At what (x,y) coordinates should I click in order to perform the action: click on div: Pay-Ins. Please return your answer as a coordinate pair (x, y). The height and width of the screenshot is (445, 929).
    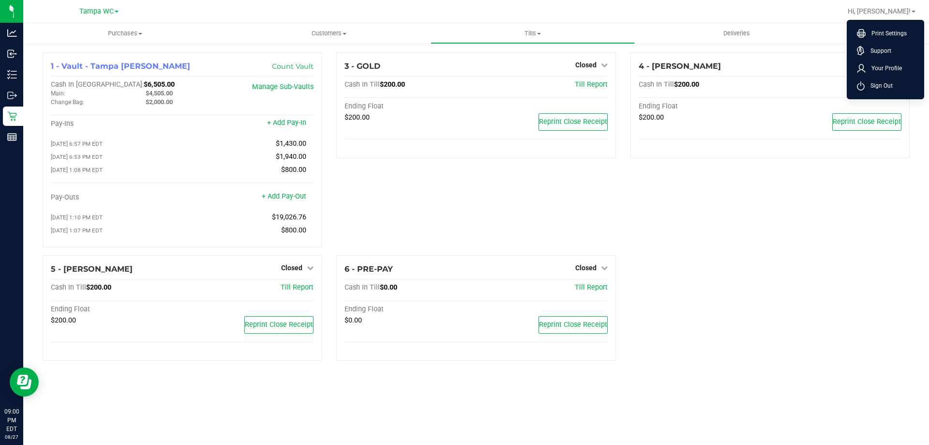
    Looking at the image, I should click on (117, 124).